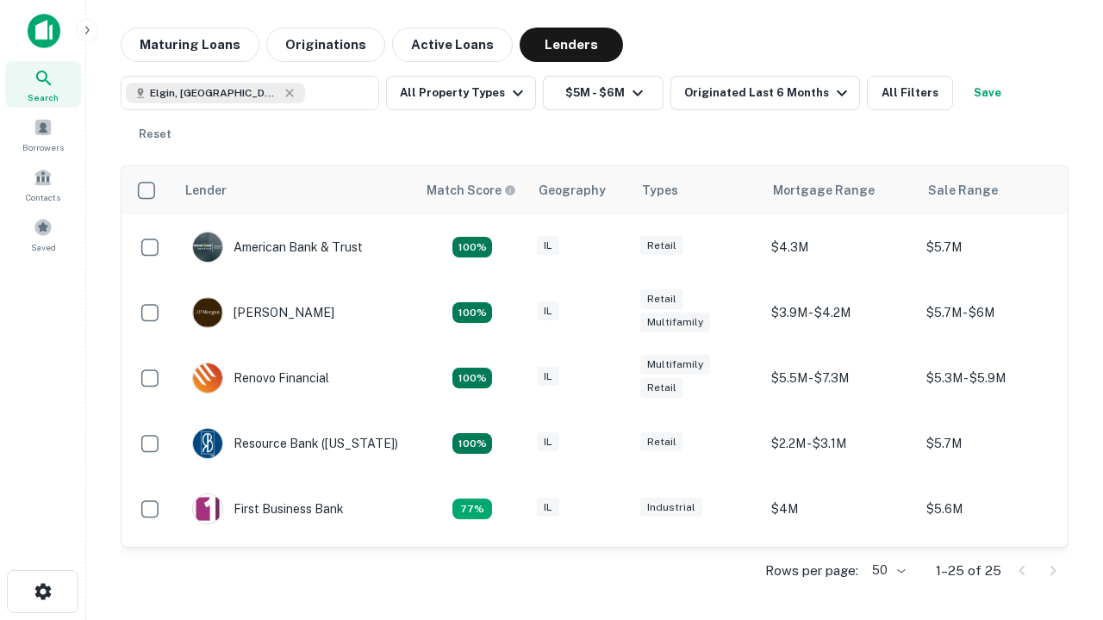 The width and height of the screenshot is (1103, 620). What do you see at coordinates (968, 571) in the screenshot?
I see `p: 1–25 of 25` at bounding box center [968, 571].